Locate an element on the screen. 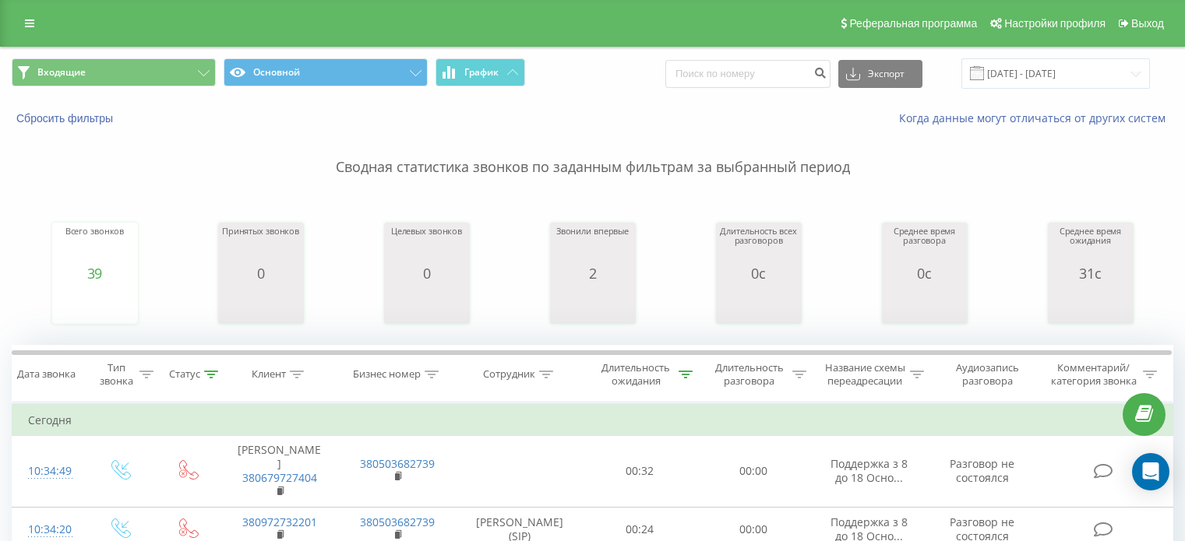 The width and height of the screenshot is (1185, 541). button: Входящие is located at coordinates (114, 72).